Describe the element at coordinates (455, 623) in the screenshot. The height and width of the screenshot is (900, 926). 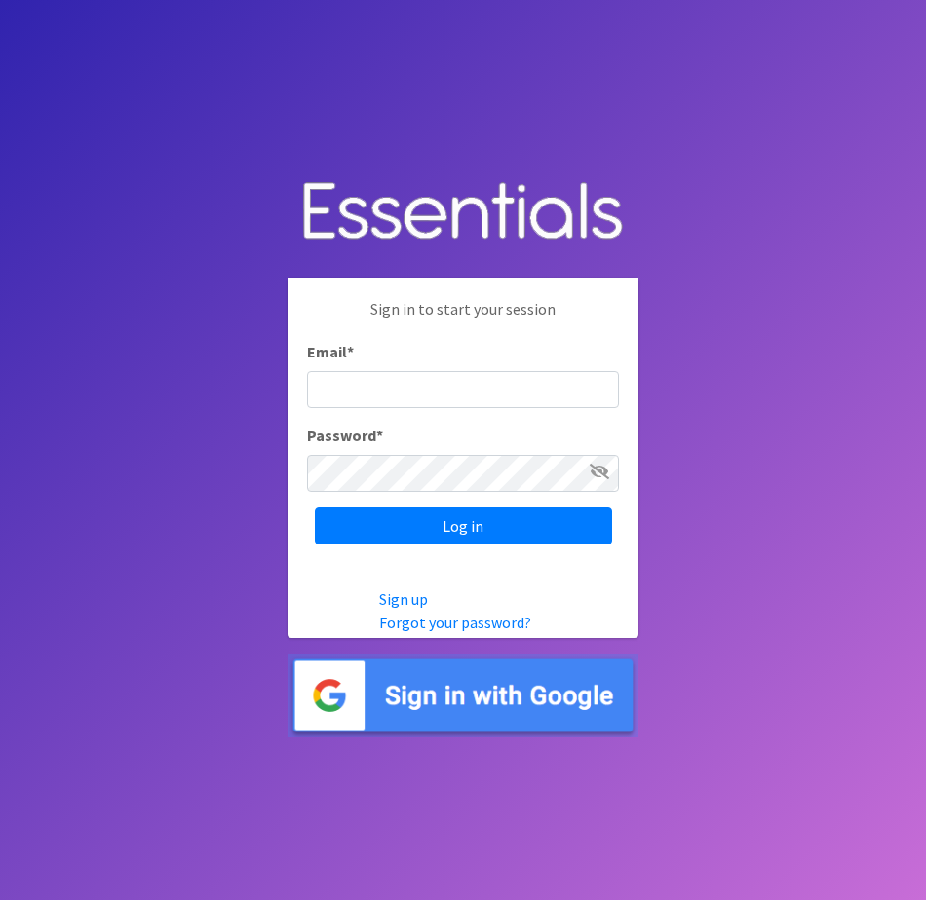
I see `a: Forgot your password?` at that location.